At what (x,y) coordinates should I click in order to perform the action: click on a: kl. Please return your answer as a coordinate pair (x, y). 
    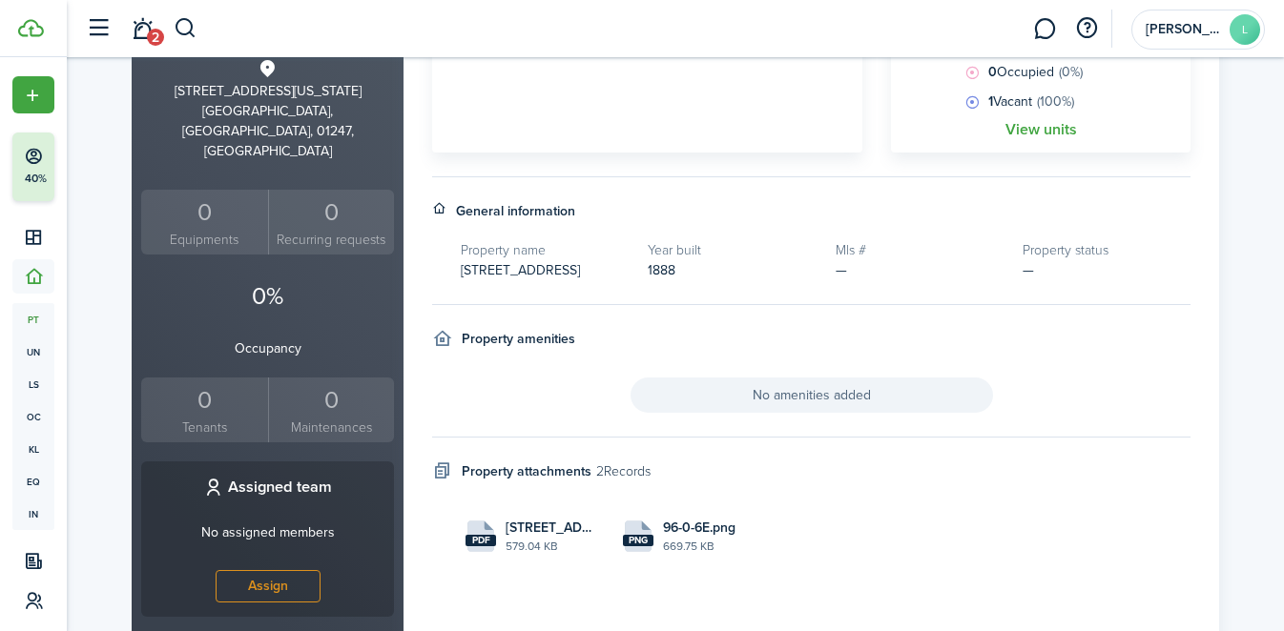
    Looking at the image, I should click on (33, 449).